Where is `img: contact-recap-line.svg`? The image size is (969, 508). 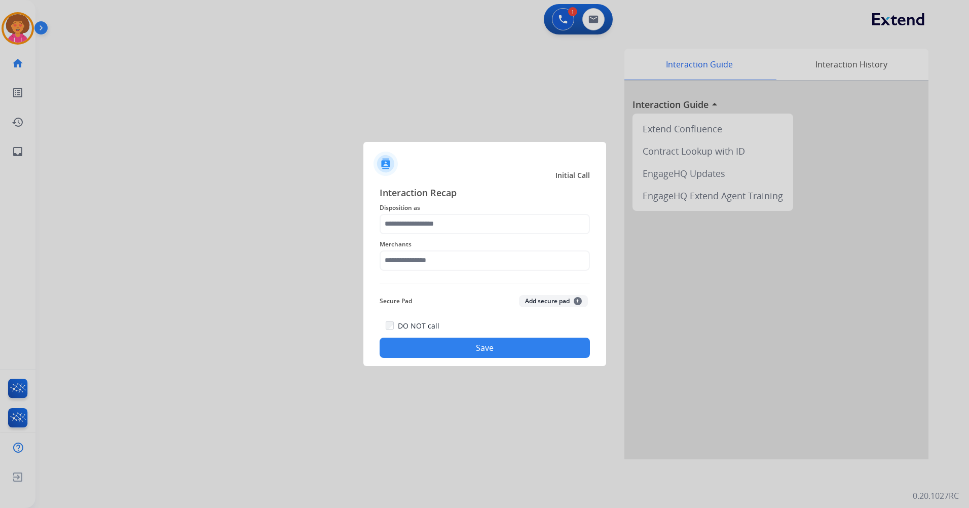
img: contact-recap-line.svg is located at coordinates (485, 283).